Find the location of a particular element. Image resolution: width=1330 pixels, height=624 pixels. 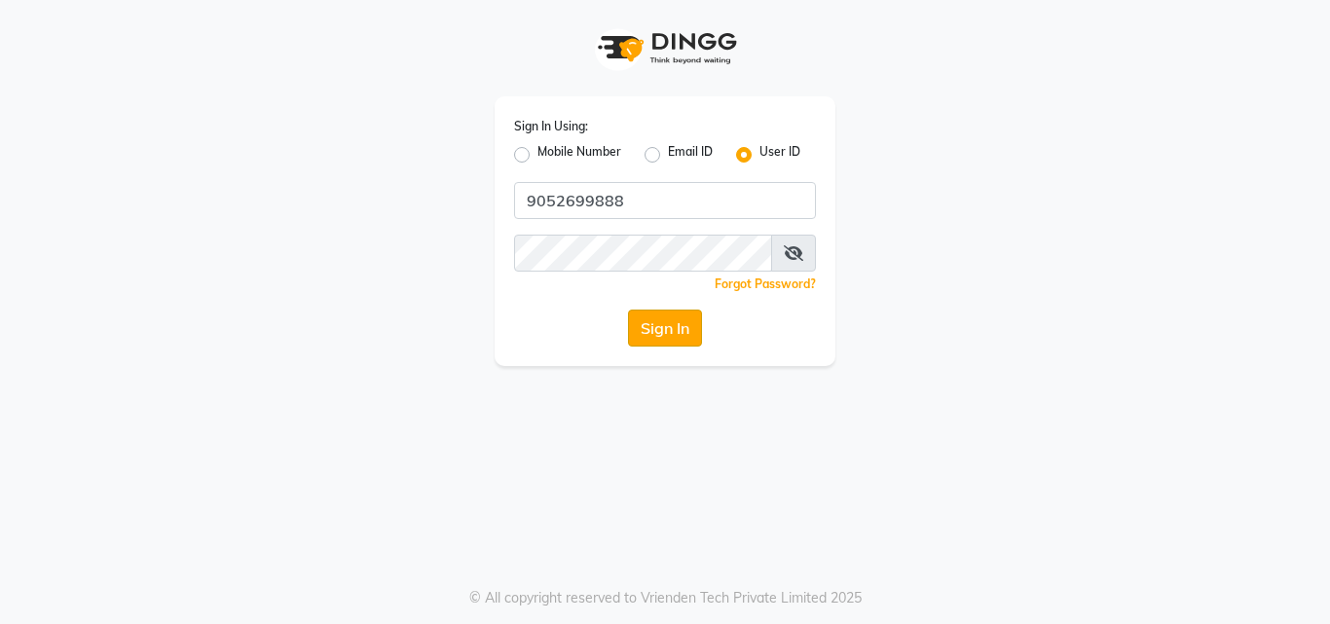

button: Sign In is located at coordinates (665, 328).